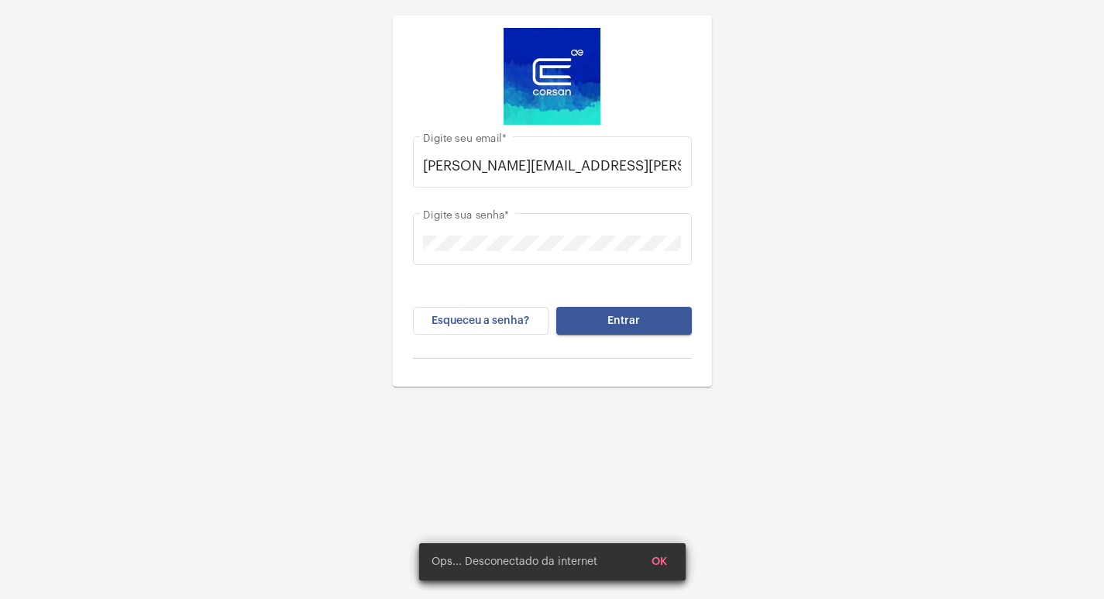 Image resolution: width=1104 pixels, height=599 pixels. Describe the element at coordinates (480, 321) in the screenshot. I see `button: Esqueceu a senha?` at that location.